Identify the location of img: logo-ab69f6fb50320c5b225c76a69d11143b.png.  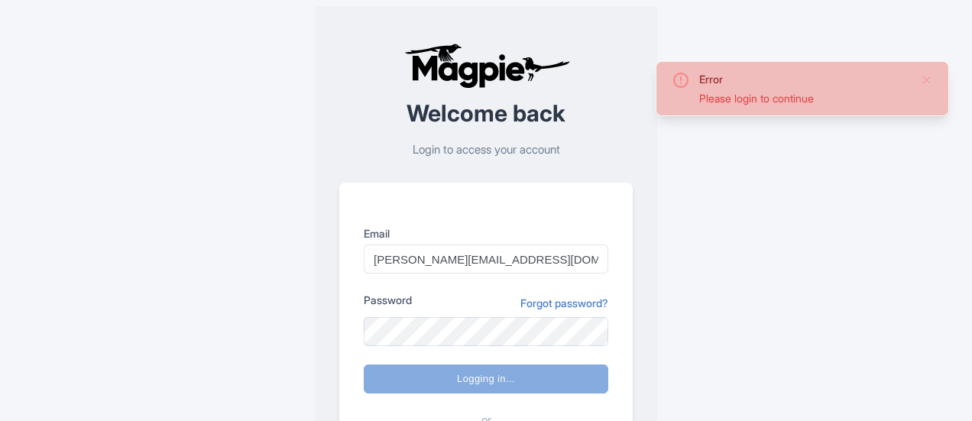
(486, 66).